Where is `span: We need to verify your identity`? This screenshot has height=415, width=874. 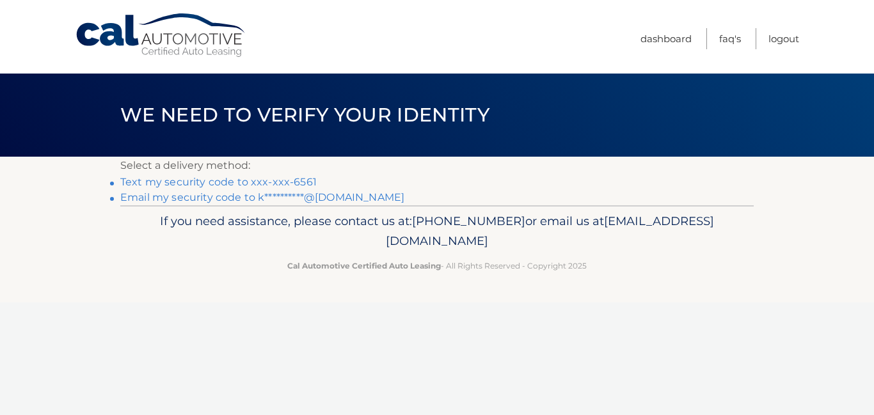 span: We need to verify your identity is located at coordinates (305, 115).